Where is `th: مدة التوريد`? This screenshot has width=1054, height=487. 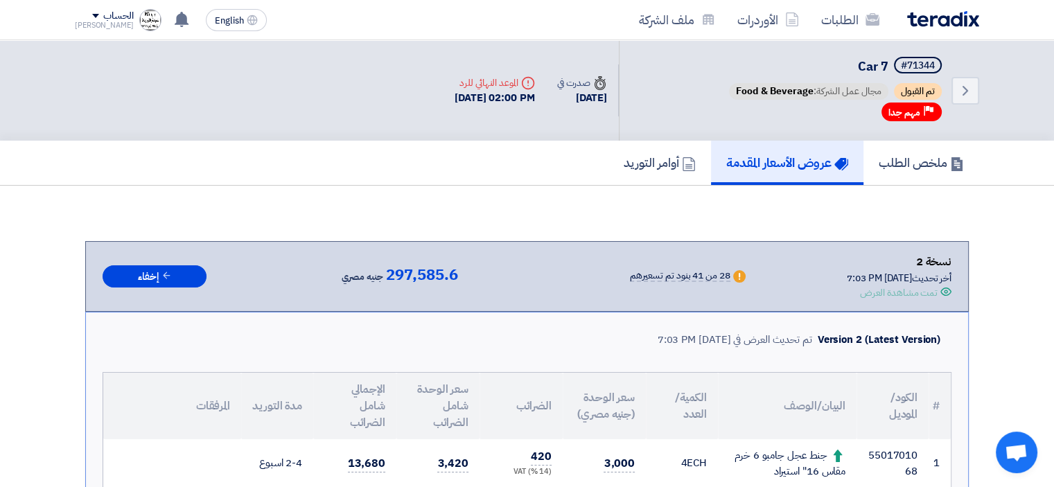 th: مدة التوريد is located at coordinates (277, 406).